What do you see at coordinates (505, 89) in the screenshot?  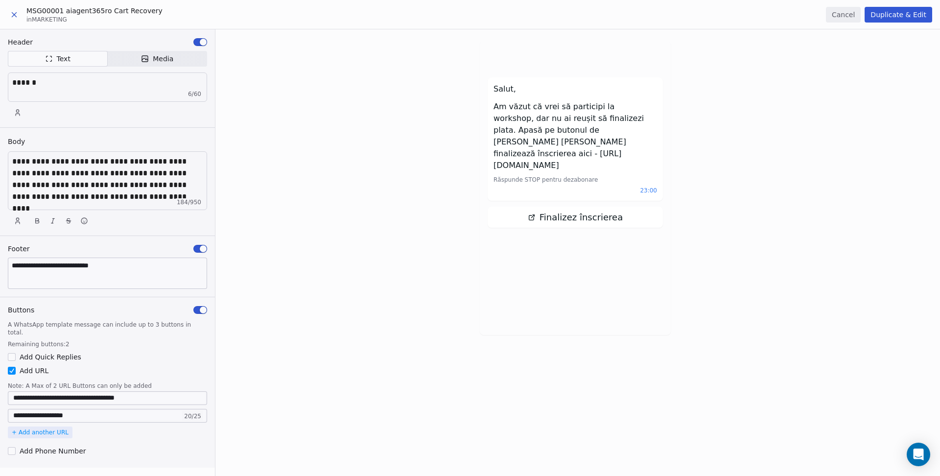 I see `span: Salut,` at bounding box center [505, 89].